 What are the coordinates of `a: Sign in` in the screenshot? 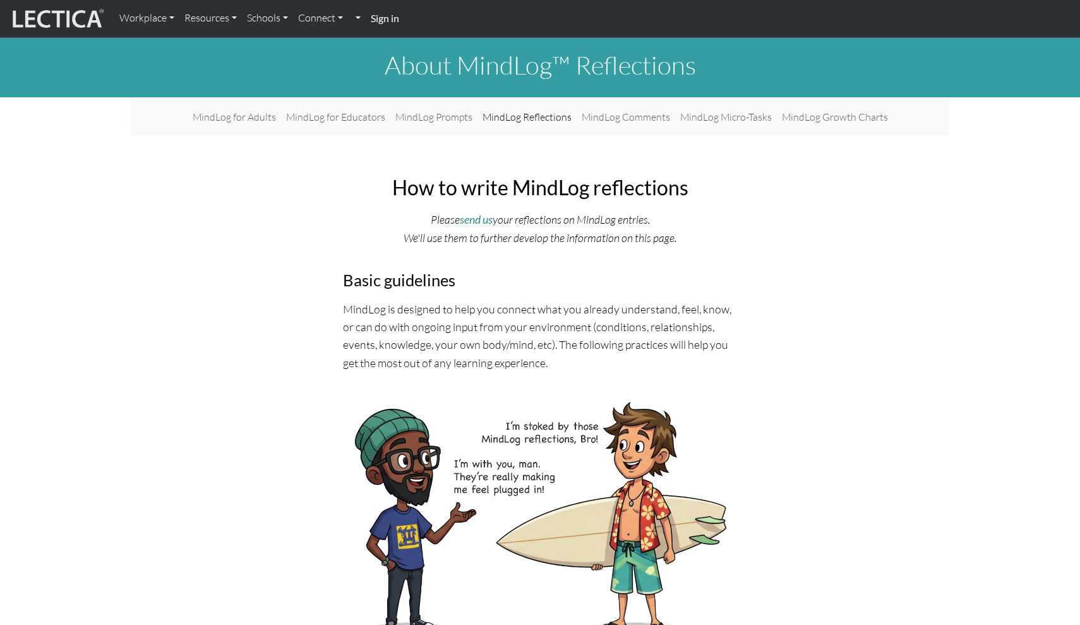 It's located at (385, 18).